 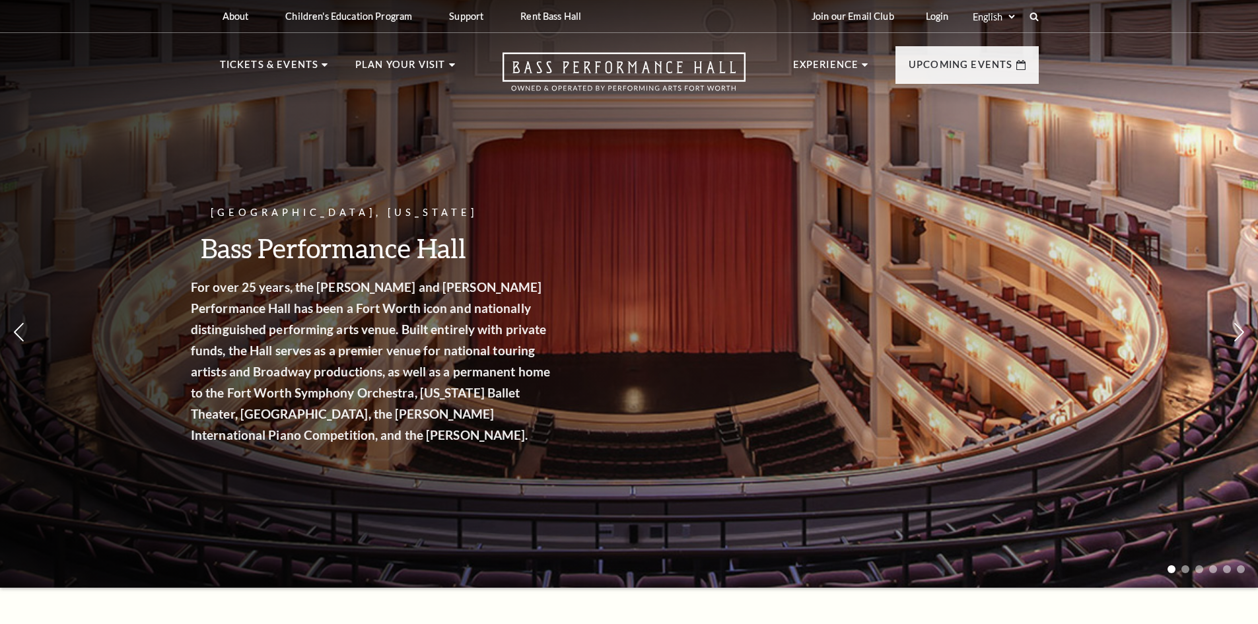 What do you see at coordinates (551, 16) in the screenshot?
I see `p: Rent Bass Hall` at bounding box center [551, 16].